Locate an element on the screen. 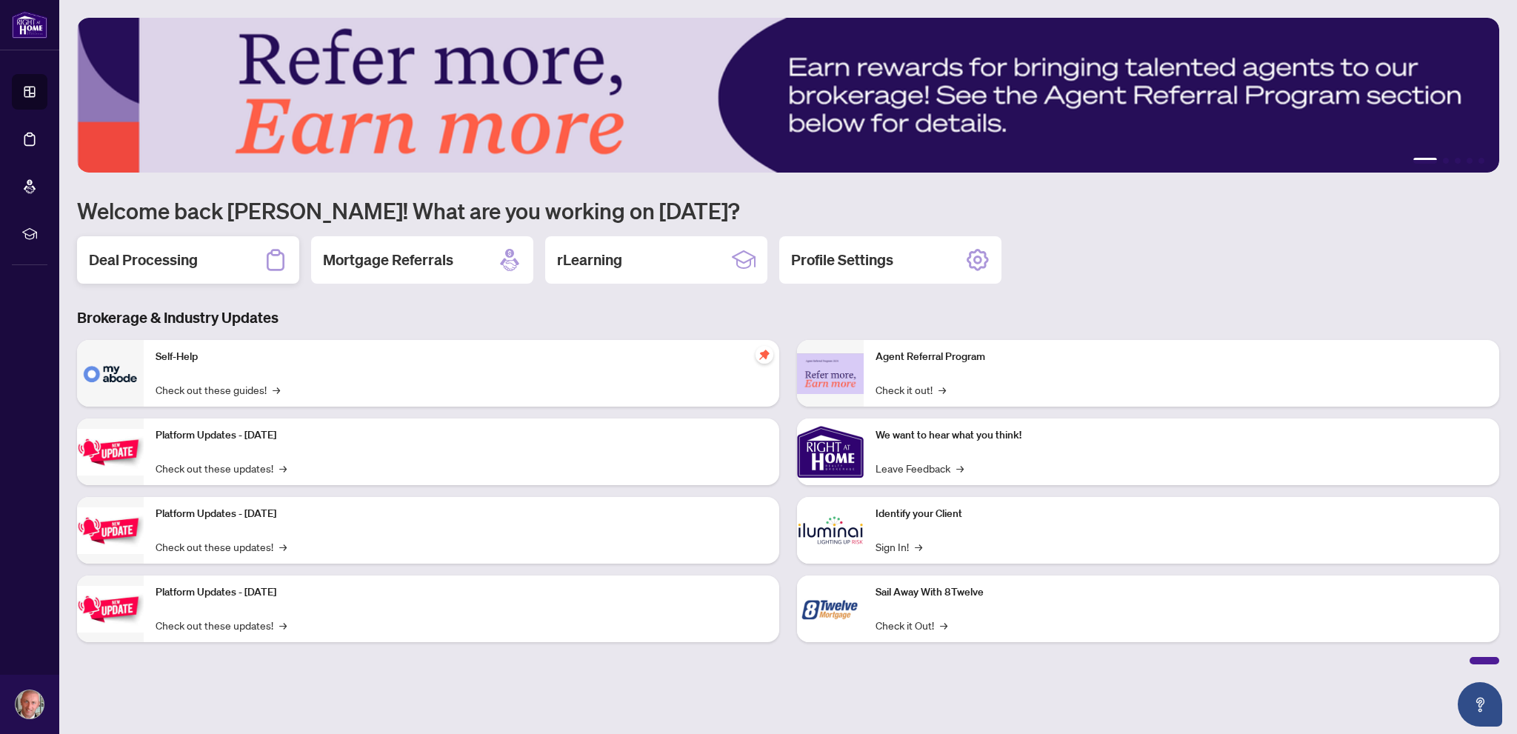 This screenshot has width=1517, height=734. img: We want to hear what you think! is located at coordinates (830, 452).